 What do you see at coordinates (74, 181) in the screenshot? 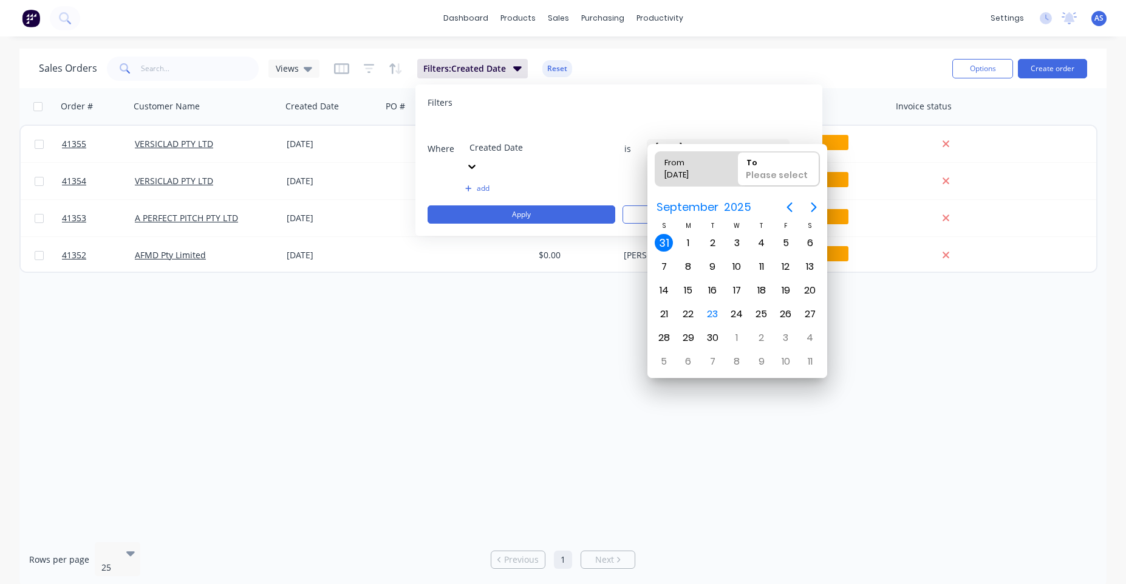
I see `span: 41354` at bounding box center [74, 181].